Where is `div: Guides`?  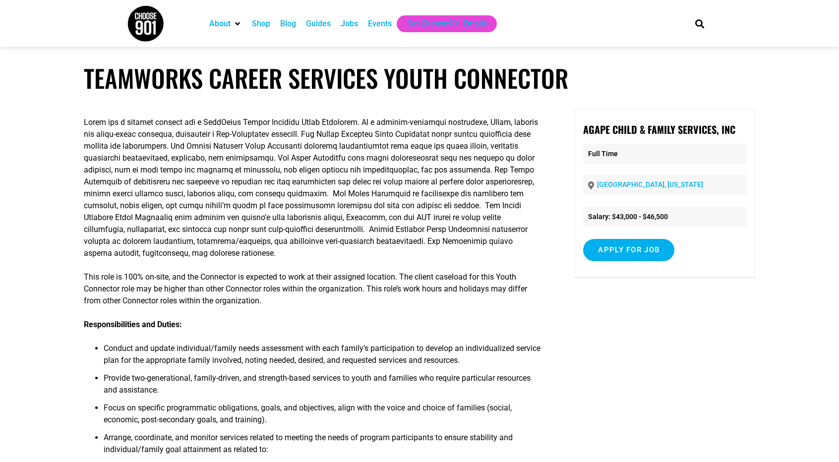
div: Guides is located at coordinates (318, 24).